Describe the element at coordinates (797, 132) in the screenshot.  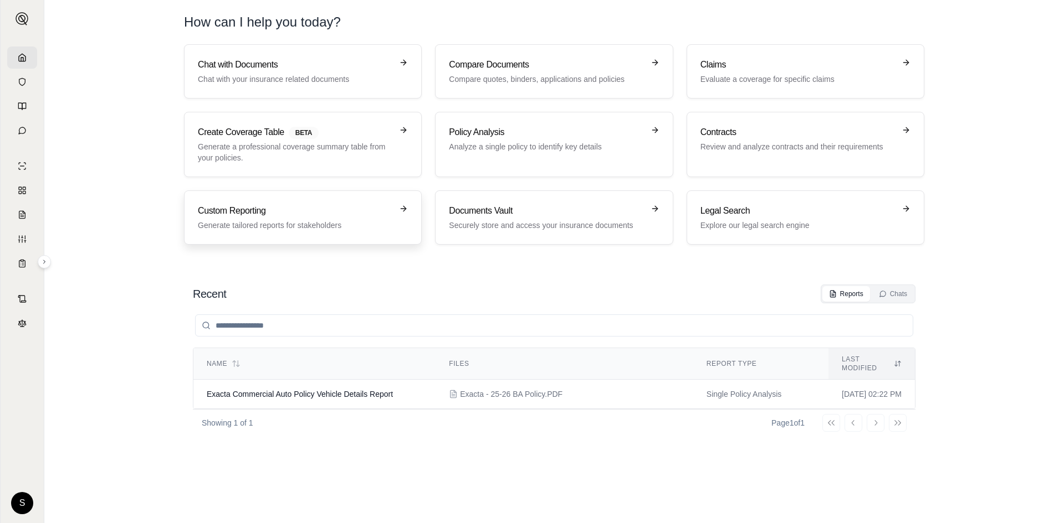
I see `h3: Contracts` at that location.